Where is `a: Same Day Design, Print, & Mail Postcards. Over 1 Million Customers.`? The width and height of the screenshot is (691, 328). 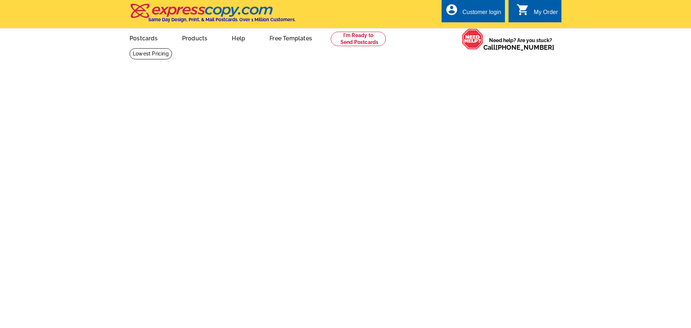 a: Same Day Design, Print, & Mail Postcards. Over 1 Million Customers. is located at coordinates (212, 15).